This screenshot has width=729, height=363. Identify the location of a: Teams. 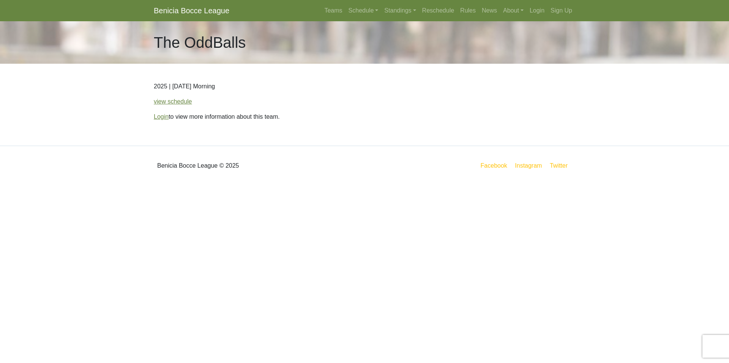
(333, 11).